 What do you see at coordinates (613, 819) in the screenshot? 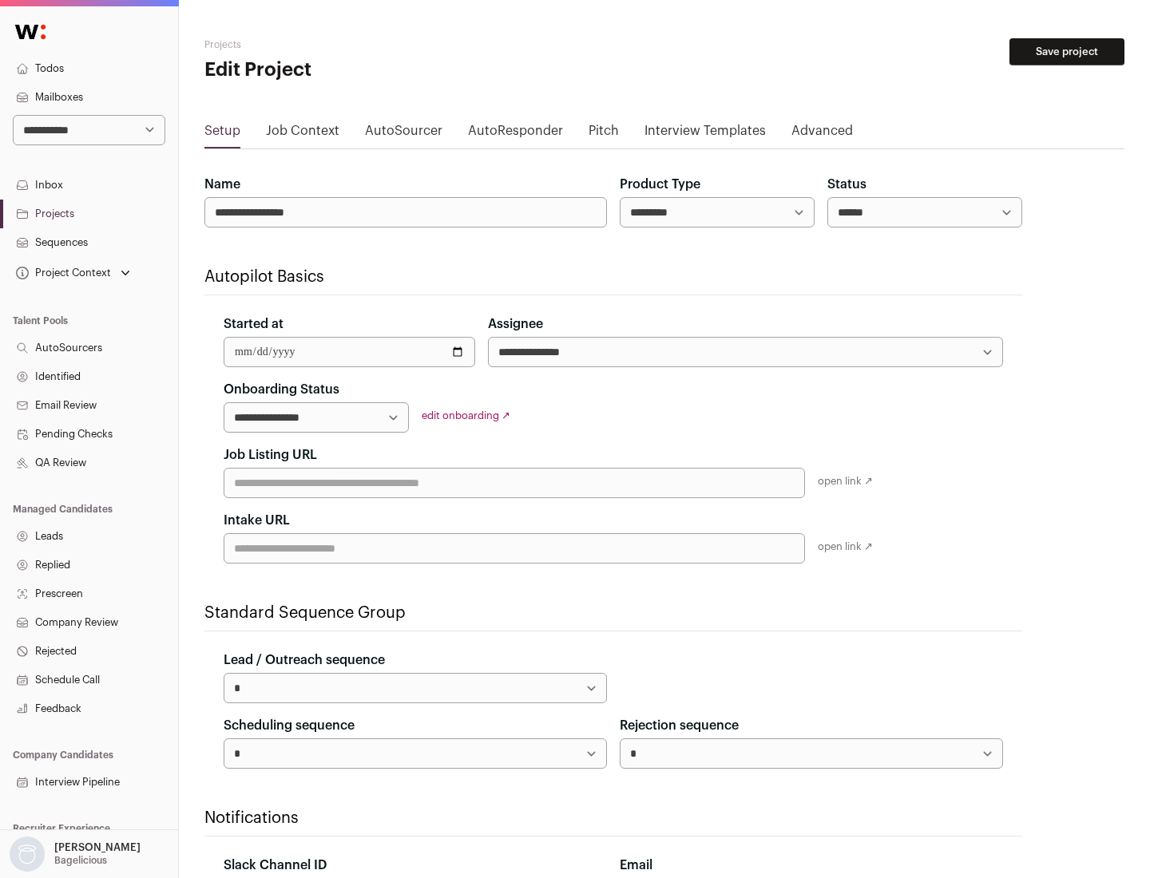
I see `h2: Notifications` at bounding box center [613, 819].